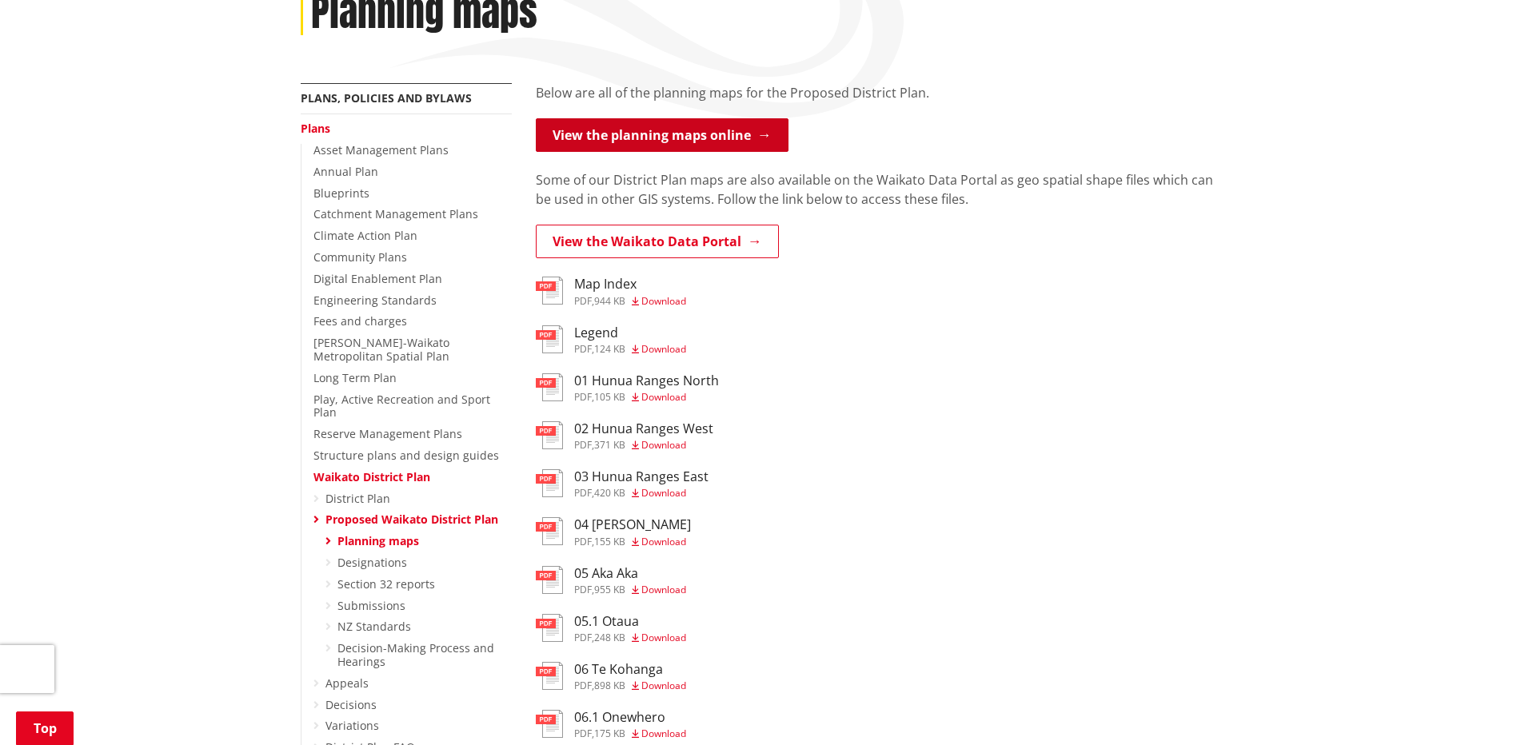 Image resolution: width=1517 pixels, height=745 pixels. I want to click on h3: 06 Te Kohanga, so click(630, 669).